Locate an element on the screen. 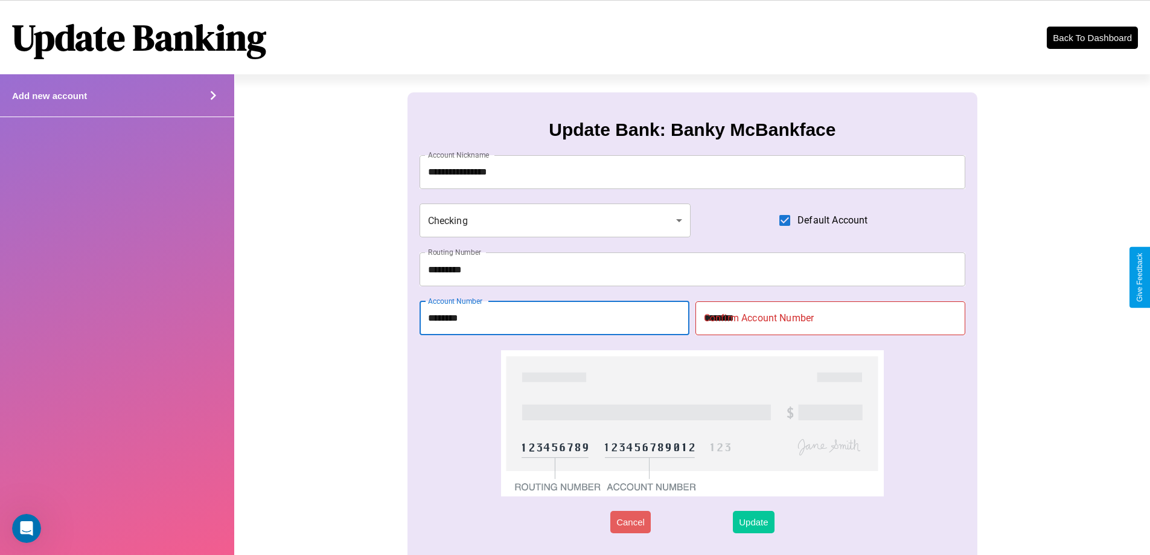 Image resolution: width=1150 pixels, height=555 pixels. div: Checking is located at coordinates (555, 220).